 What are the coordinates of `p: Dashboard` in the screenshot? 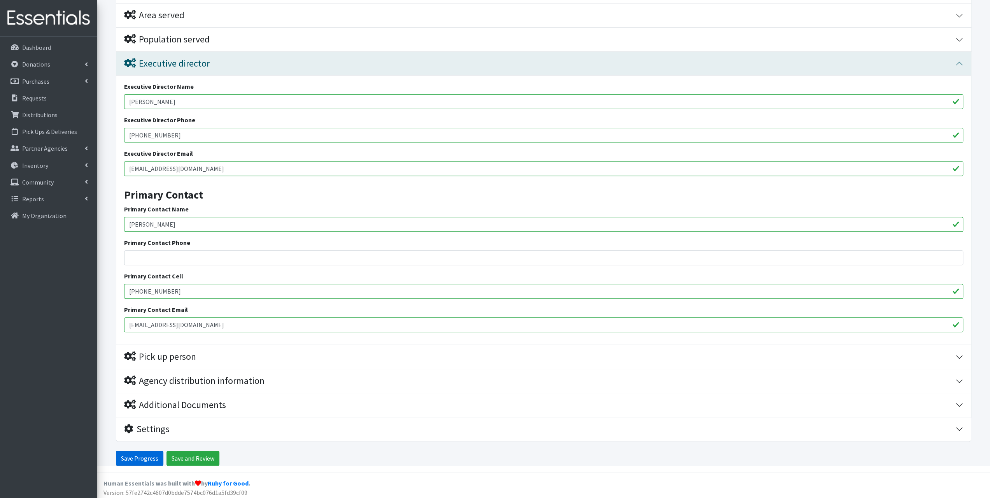 It's located at (37, 47).